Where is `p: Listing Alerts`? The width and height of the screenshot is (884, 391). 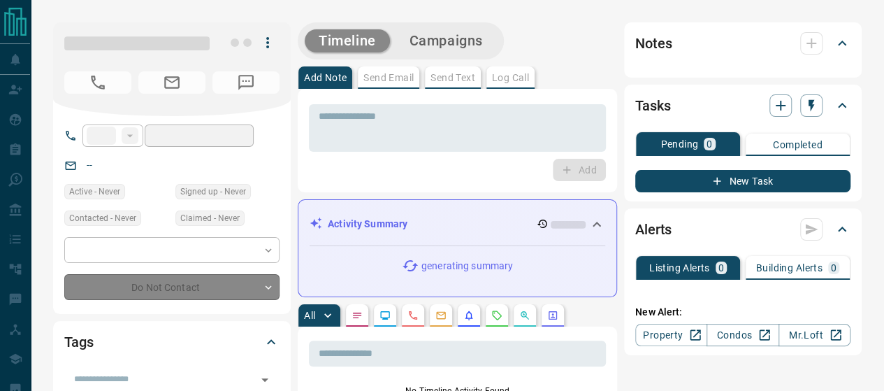 p: Listing Alerts is located at coordinates (680, 268).